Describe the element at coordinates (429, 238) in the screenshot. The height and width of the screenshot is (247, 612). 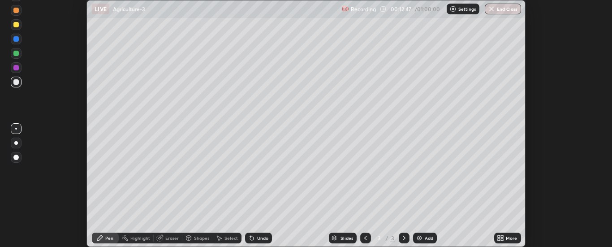
I see `div: Add` at that location.